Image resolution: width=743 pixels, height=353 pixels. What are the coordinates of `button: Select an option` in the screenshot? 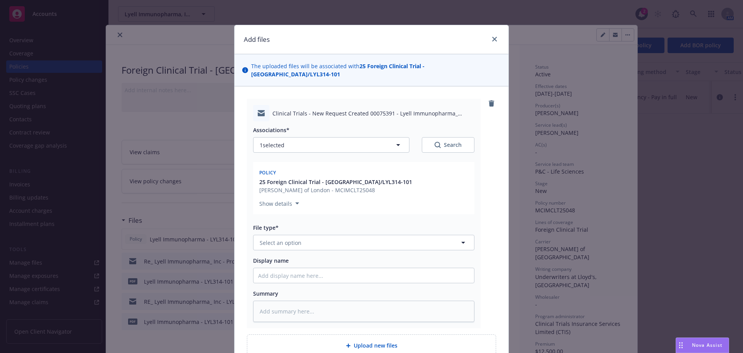 It's located at (364, 242).